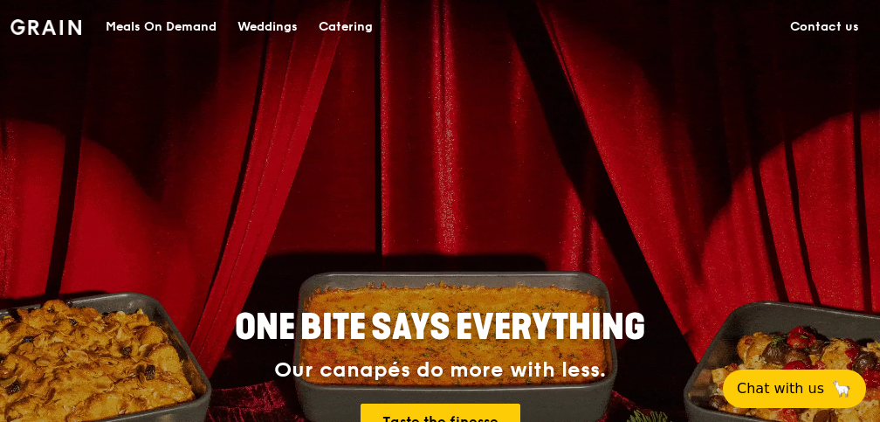  Describe the element at coordinates (45, 27) in the screenshot. I see `img: Grain` at that location.